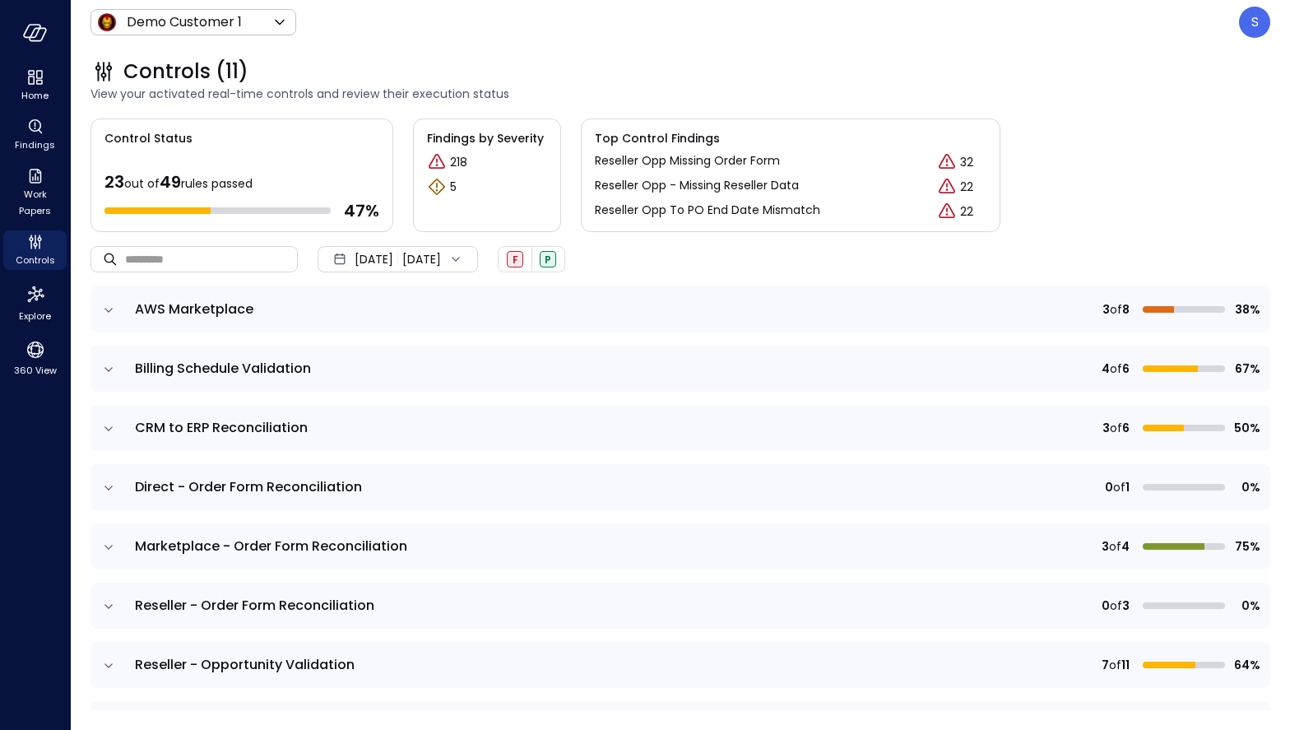  I want to click on div: 360 View, so click(35, 358).